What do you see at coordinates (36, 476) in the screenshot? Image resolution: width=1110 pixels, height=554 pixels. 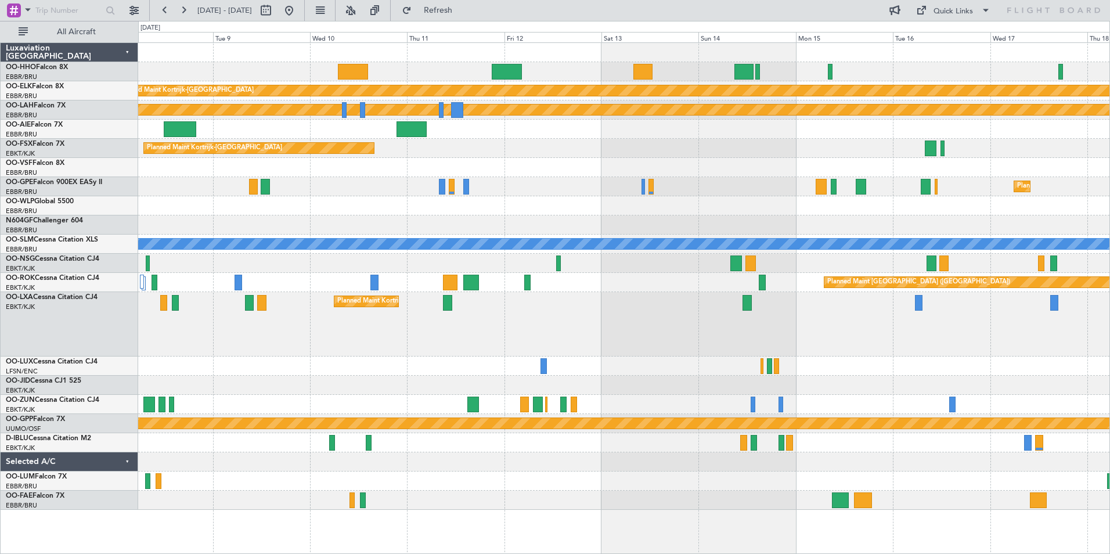 I see `a: OO-LUMFalcon 7X` at bounding box center [36, 476].